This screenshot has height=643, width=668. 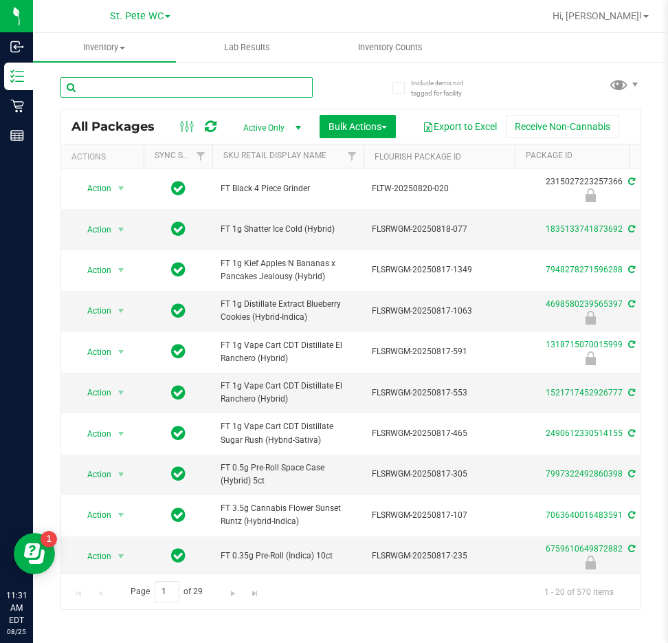 What do you see at coordinates (439, 229) in the screenshot?
I see `span: FLSRWGM-20250818-077` at bounding box center [439, 229].